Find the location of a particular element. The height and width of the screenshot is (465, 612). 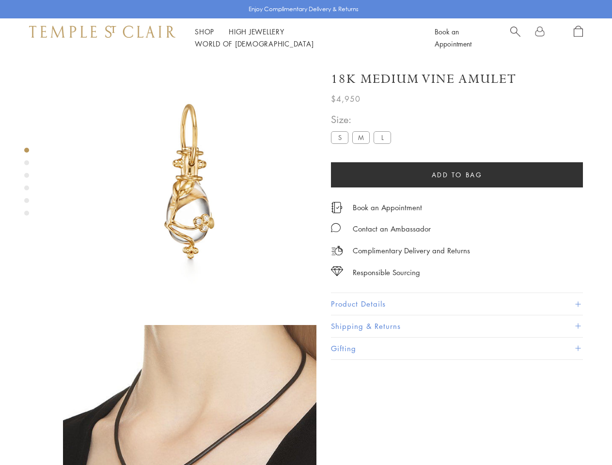

div: Product gallery navigation is located at coordinates (27, 184).